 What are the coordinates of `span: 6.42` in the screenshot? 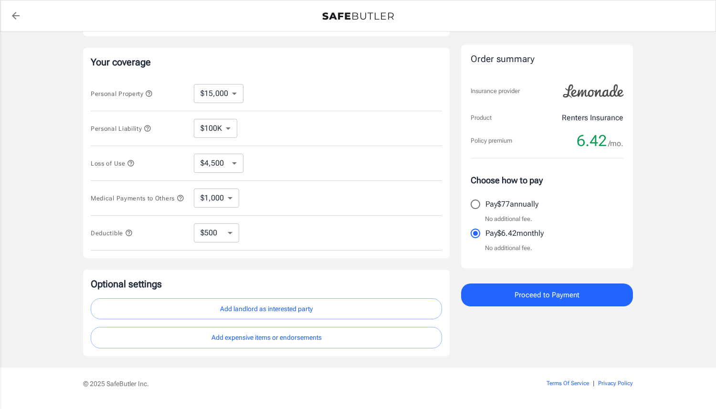 It's located at (591, 141).